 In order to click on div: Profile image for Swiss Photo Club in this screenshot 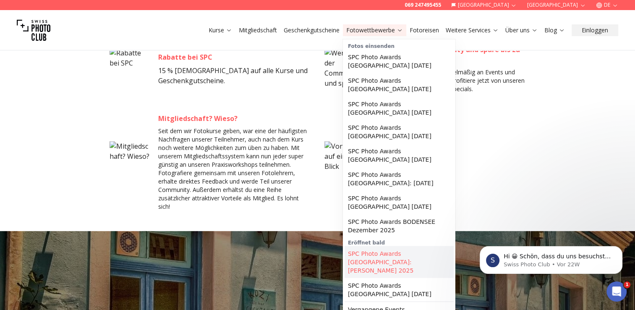, I will do `click(26, 32)`.